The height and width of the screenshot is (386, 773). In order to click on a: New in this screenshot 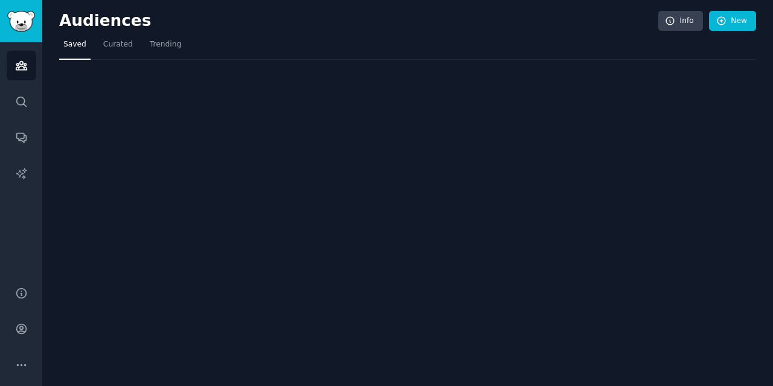, I will do `click(732, 21)`.